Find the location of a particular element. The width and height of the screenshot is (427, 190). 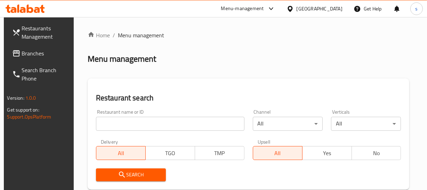

span: TMP is located at coordinates (220, 153).